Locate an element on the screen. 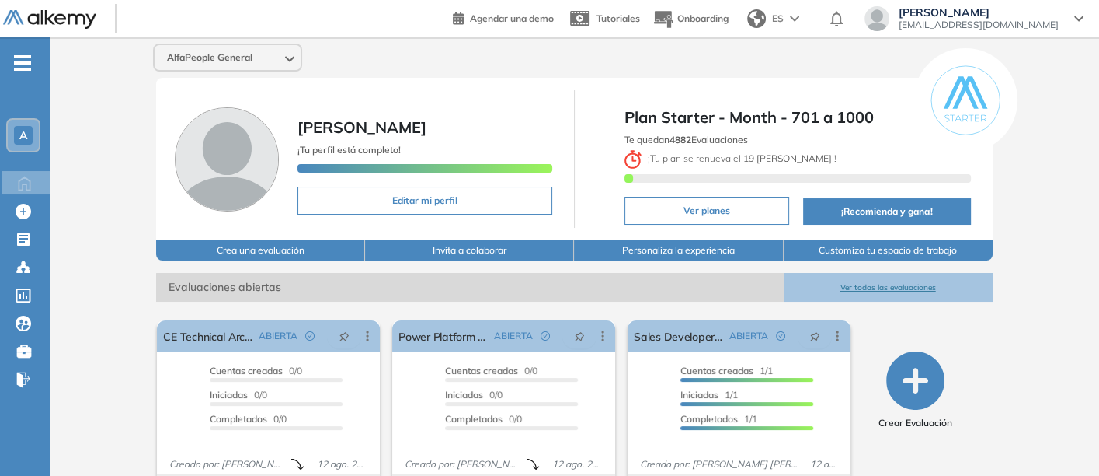 This screenshot has width=1099, height=476. span: ¡Tu perfil está completo! is located at coordinates (349, 149).